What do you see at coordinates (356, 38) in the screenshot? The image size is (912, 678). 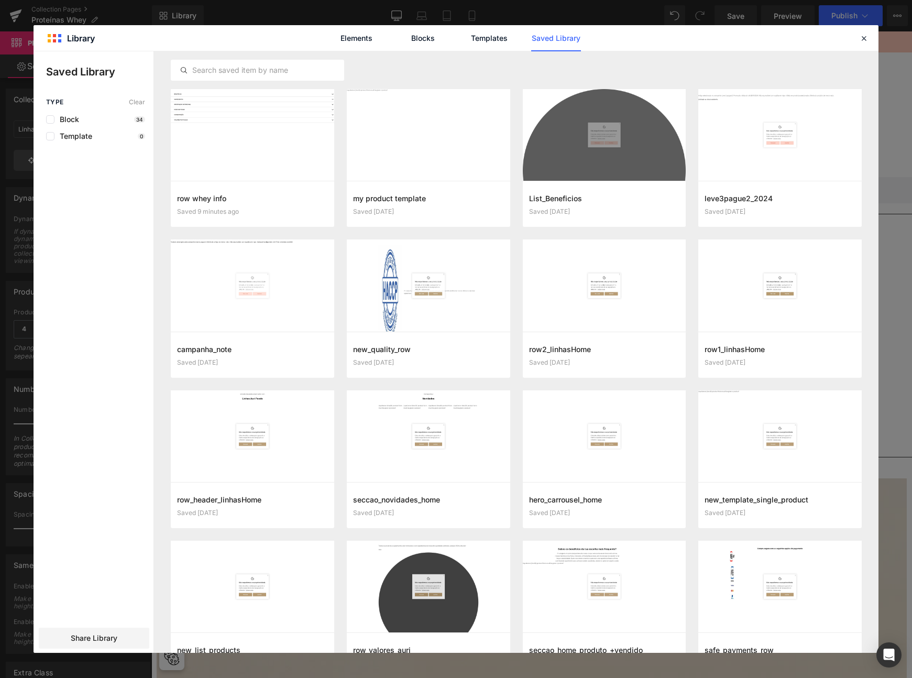 I see `a: Elements` at bounding box center [356, 38].